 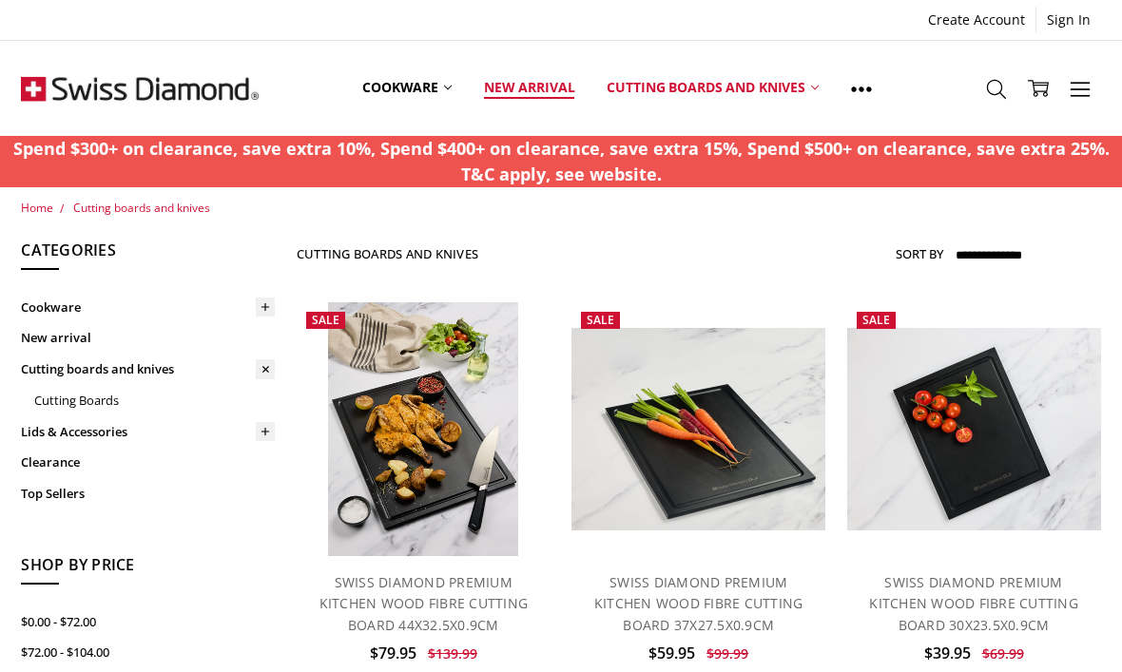 What do you see at coordinates (393, 653) in the screenshot?
I see `span: $79.95` at bounding box center [393, 653].